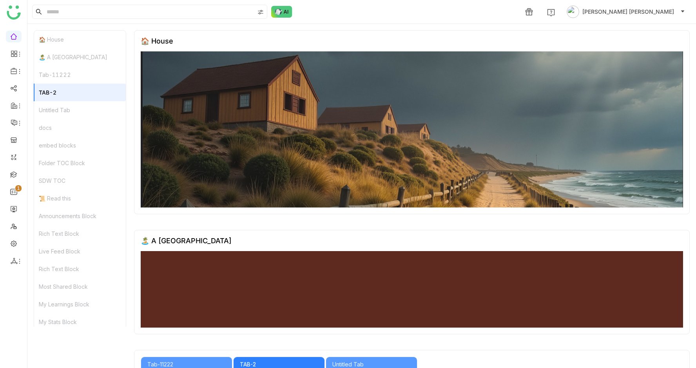 The image size is (696, 368). I want to click on p: 1, so click(18, 188).